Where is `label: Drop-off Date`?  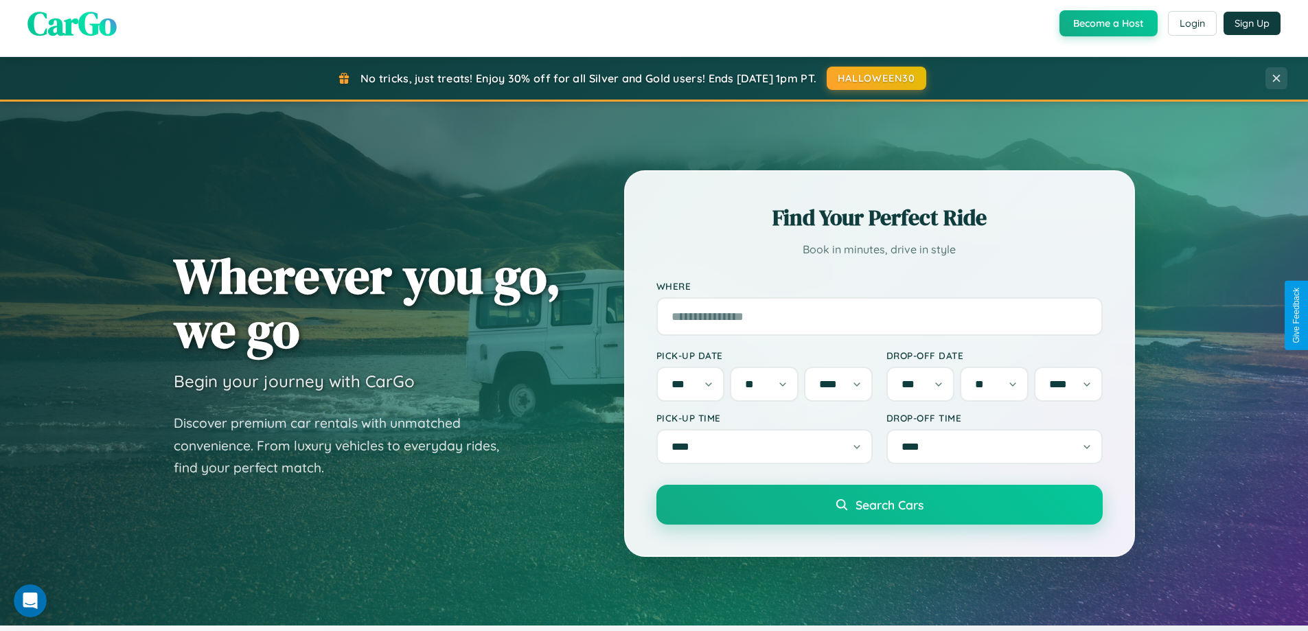 label: Drop-off Date is located at coordinates (994, 355).